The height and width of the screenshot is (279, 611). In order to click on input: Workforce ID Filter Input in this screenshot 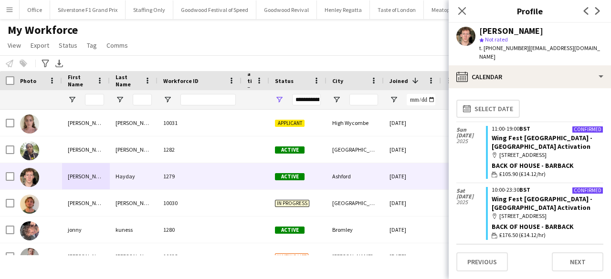, I will do `click(208, 100)`.